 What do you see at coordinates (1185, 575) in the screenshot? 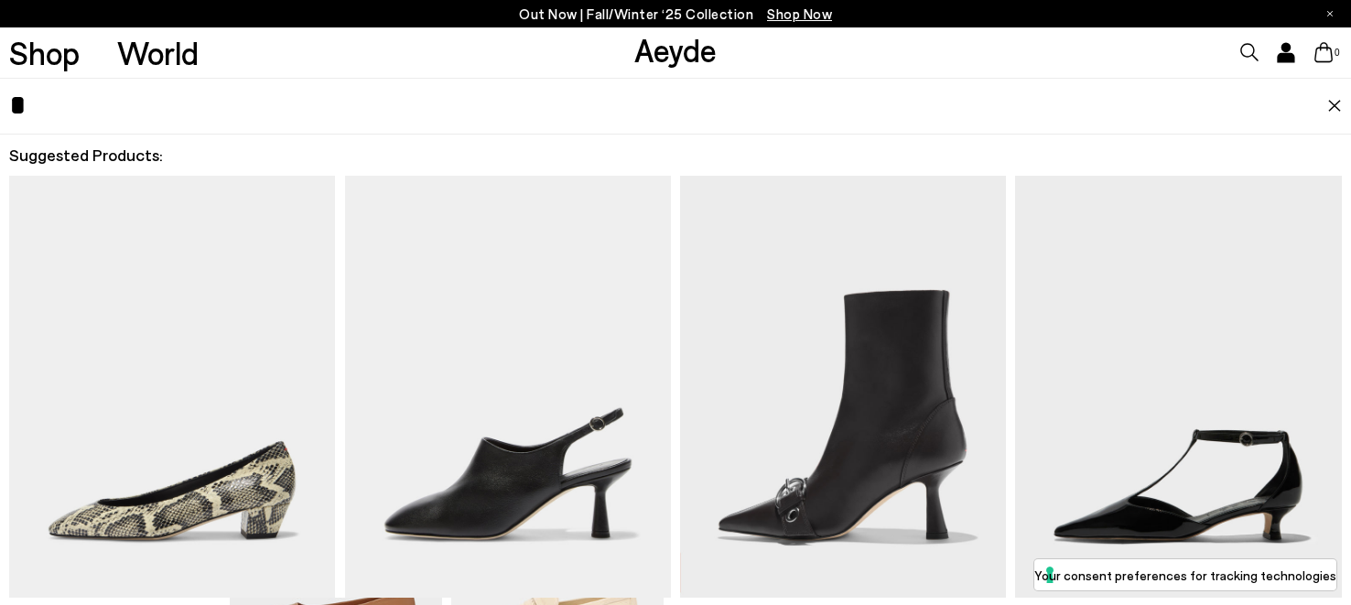
I see `label: Your consent preferences for tracking technologies` at bounding box center [1185, 575].